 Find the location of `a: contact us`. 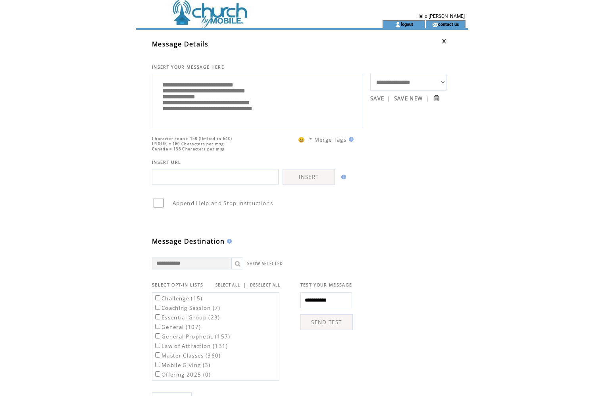

a: contact us is located at coordinates (448, 24).